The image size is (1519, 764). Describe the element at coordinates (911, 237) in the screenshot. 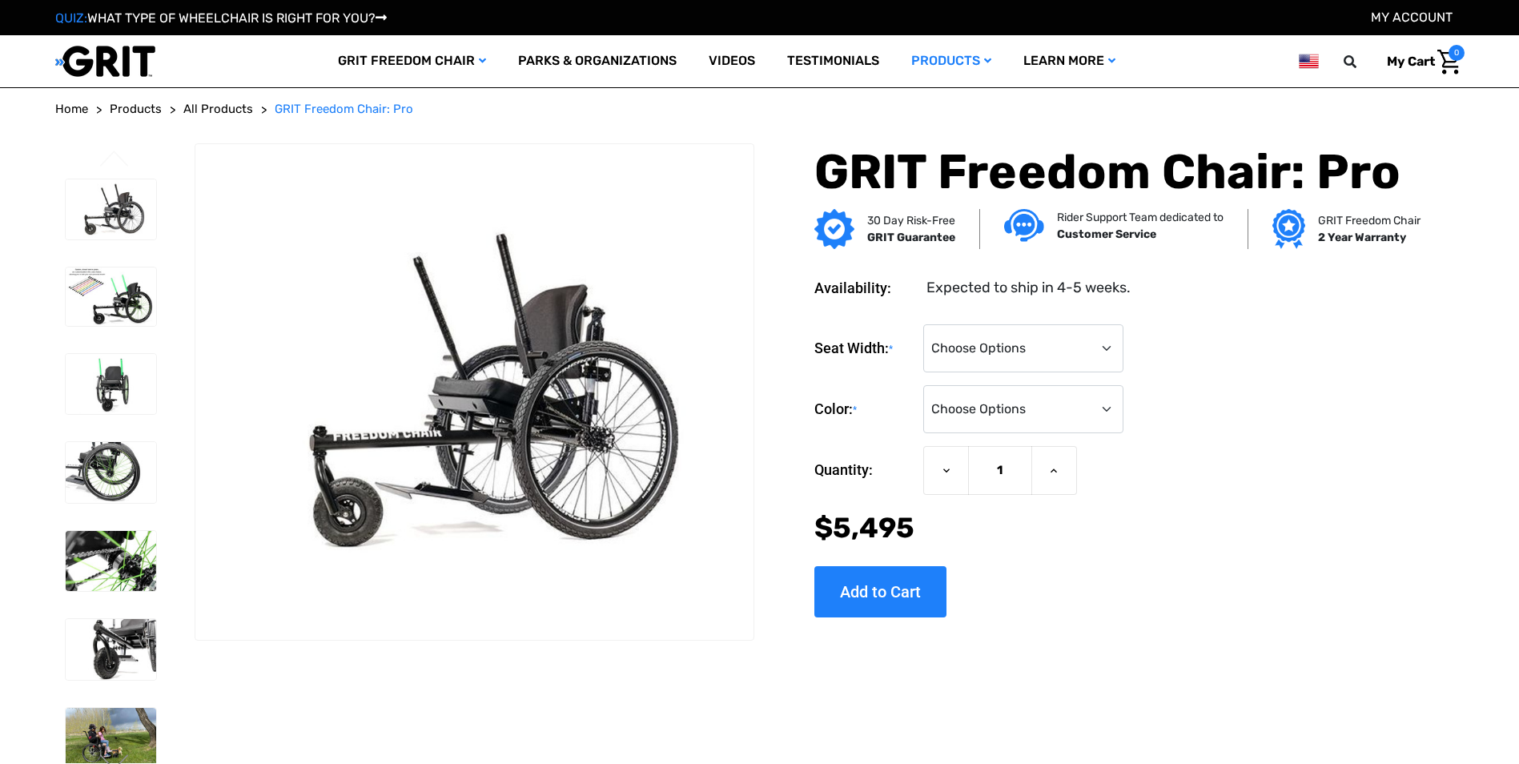

I see `strong: GRIT Guarantee` at that location.